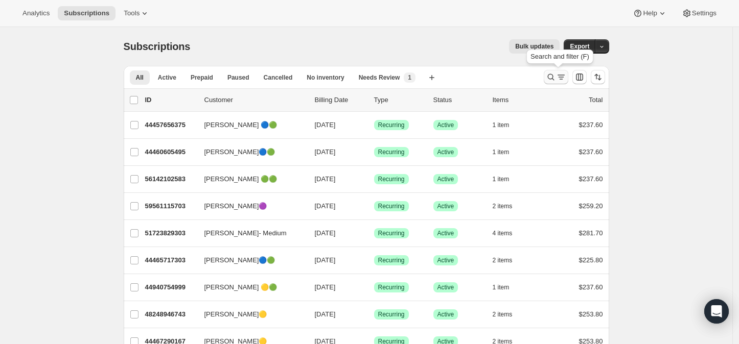  Describe the element at coordinates (36, 13) in the screenshot. I see `span: Analytics` at that location.